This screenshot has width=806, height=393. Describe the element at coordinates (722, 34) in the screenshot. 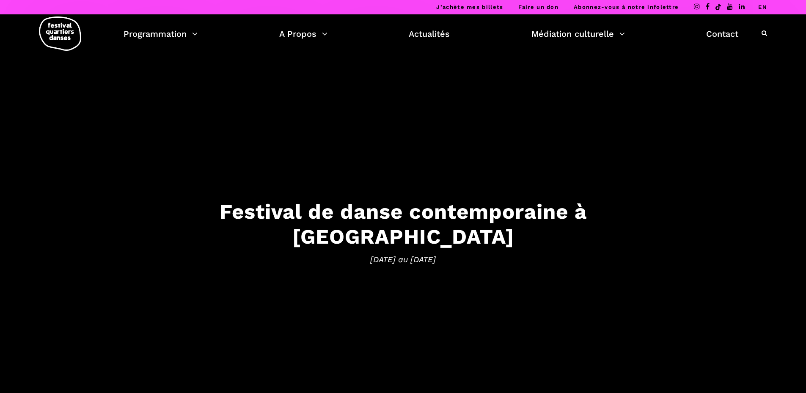

I see `a: Contact` at that location.